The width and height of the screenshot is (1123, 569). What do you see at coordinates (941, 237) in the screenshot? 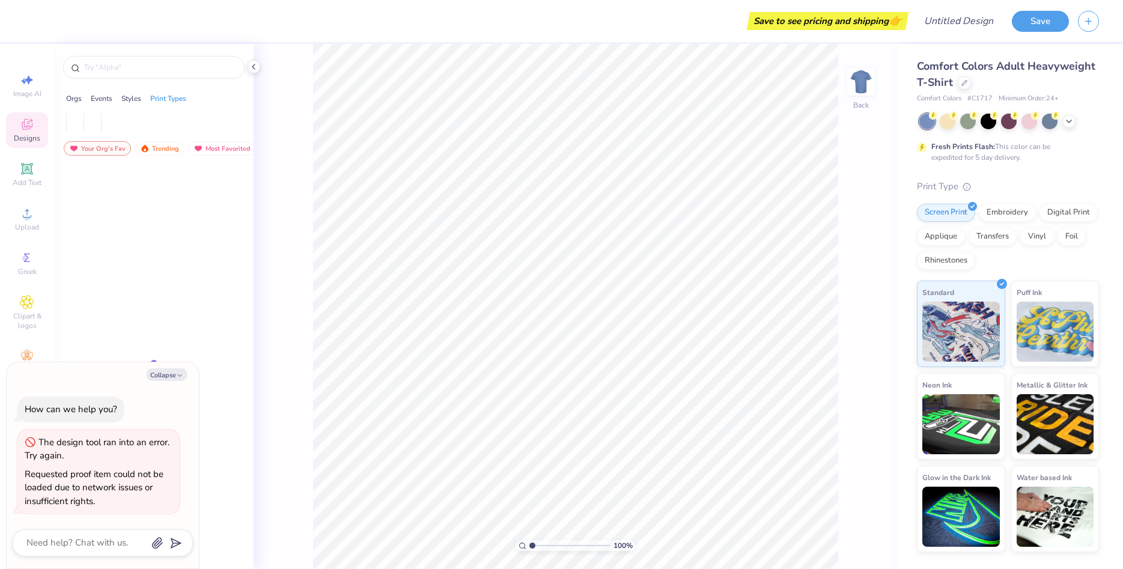
I see `div: Applique` at bounding box center [941, 237].